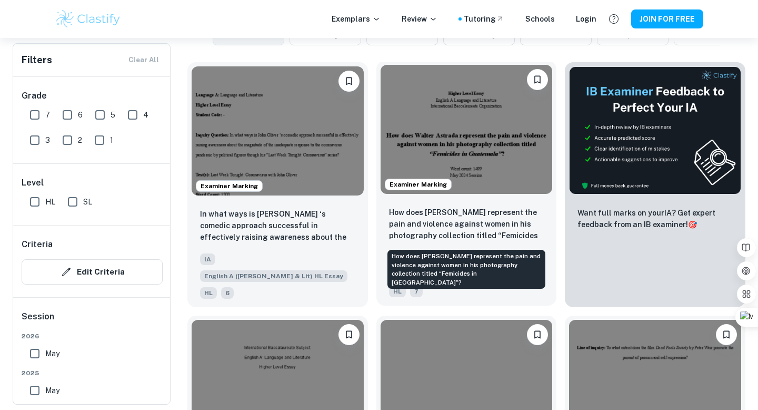 The height and width of the screenshot is (410, 758). Describe the element at coordinates (277, 226) in the screenshot. I see `p: In what ways is John Oliver ‘s comedic approach successful in effectively raising awareness about...` at that location.